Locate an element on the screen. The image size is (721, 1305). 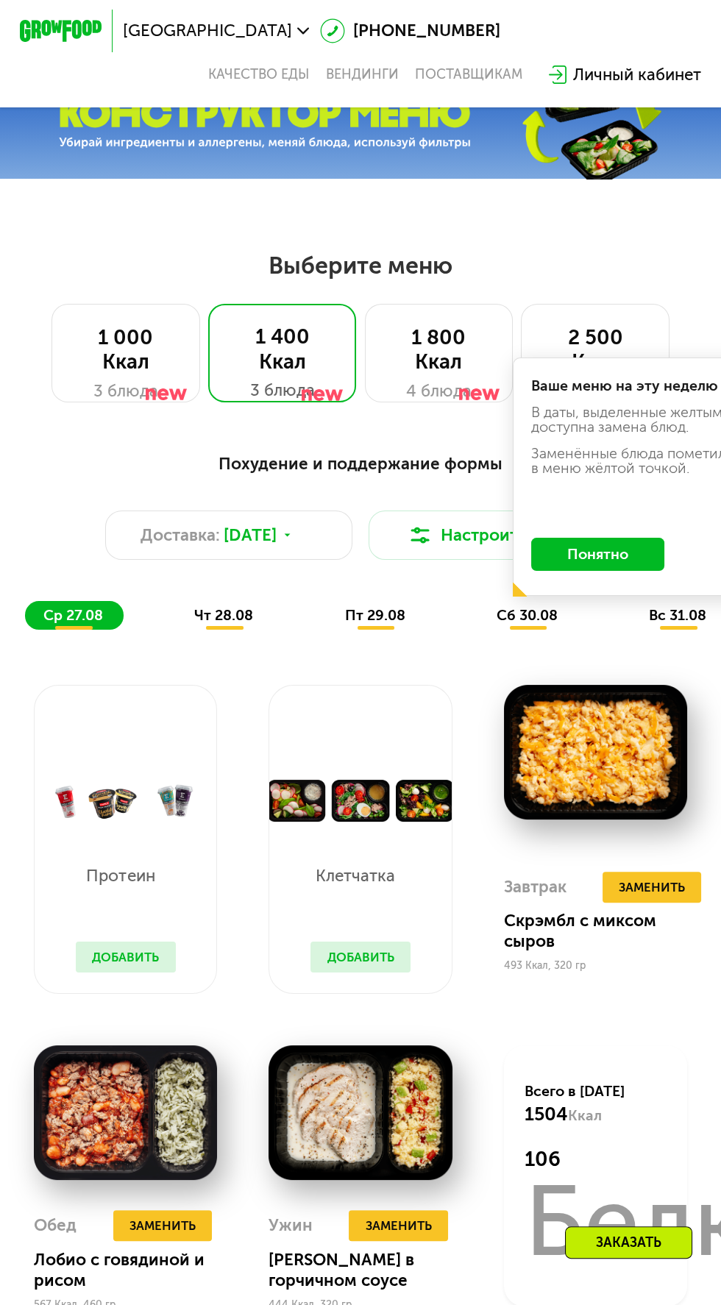
div: 2 500 Ккал is located at coordinates (595, 349).